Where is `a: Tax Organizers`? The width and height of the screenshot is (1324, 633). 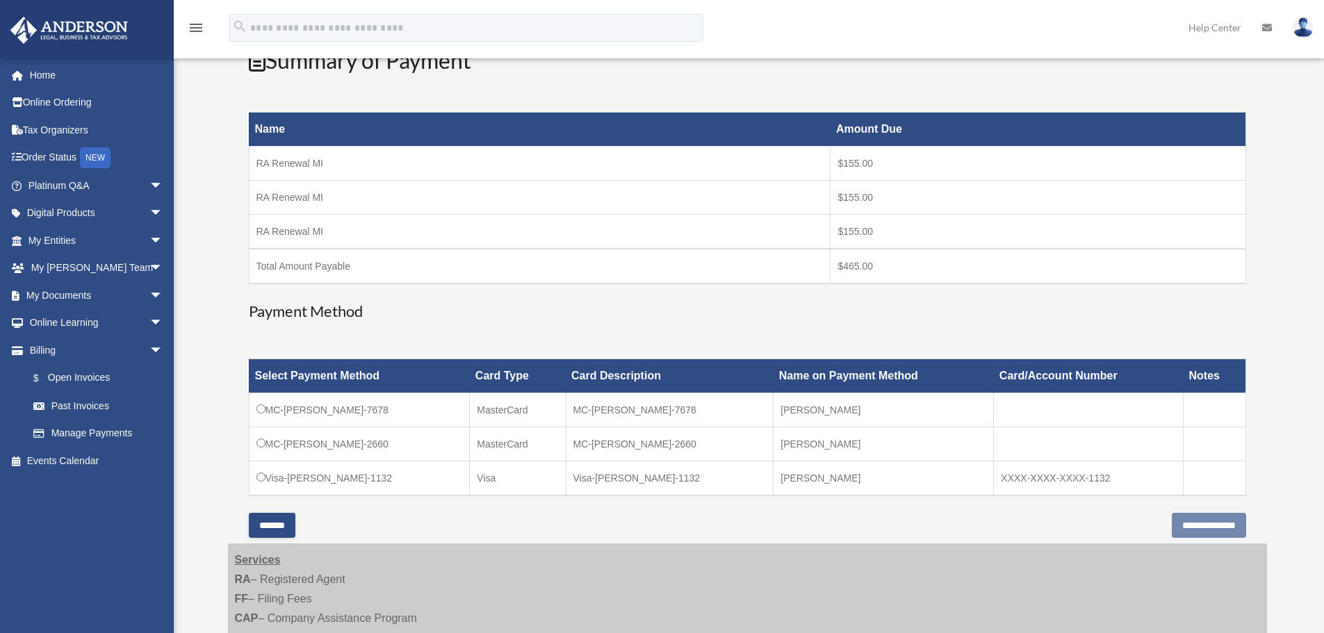 a: Tax Organizers is located at coordinates (97, 130).